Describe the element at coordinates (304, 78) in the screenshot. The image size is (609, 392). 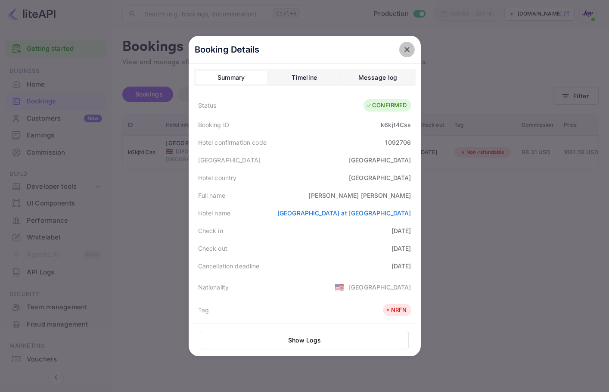
I see `div: Timeline` at that location.